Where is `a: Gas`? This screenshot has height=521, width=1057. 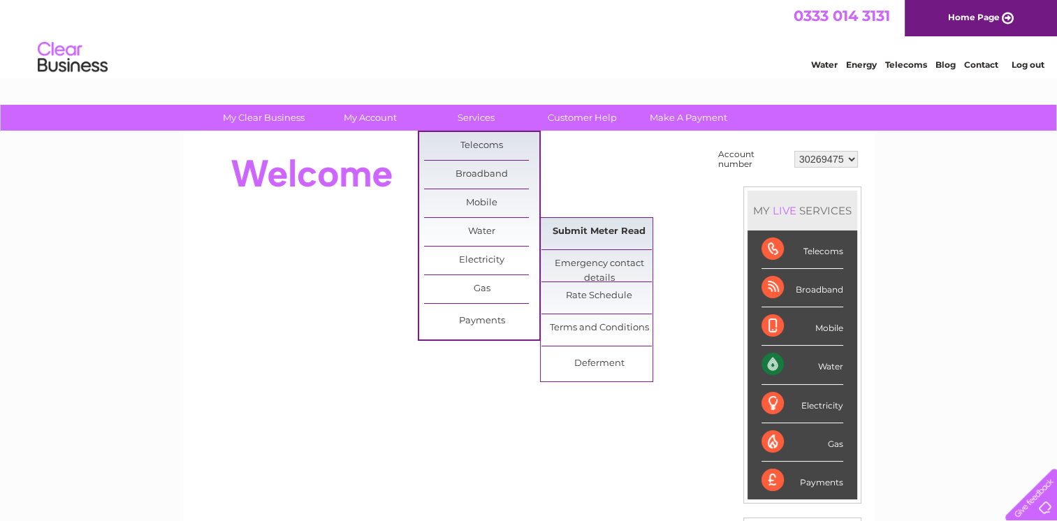 a: Gas is located at coordinates (481, 289).